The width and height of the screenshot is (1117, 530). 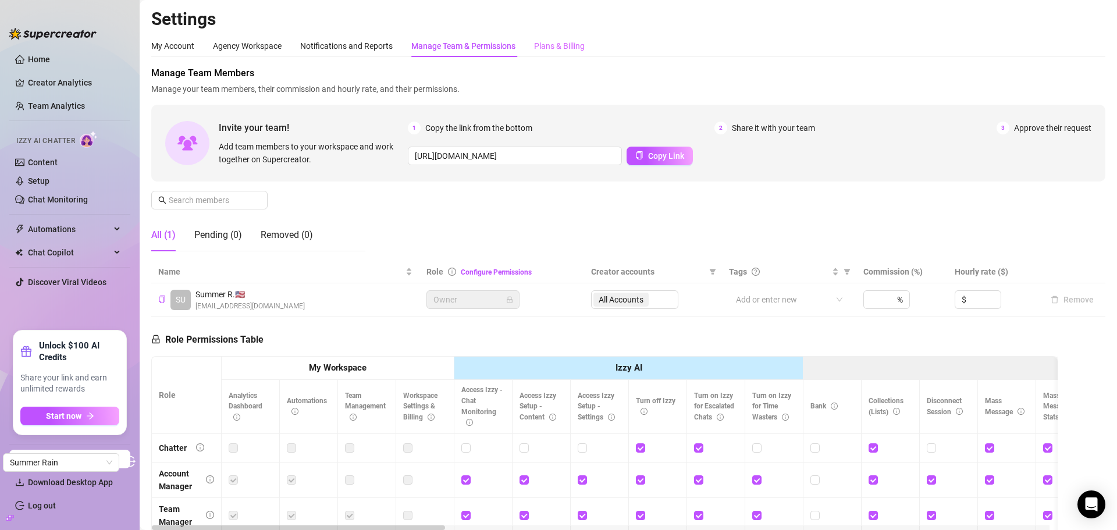 I want to click on button: Remove, so click(x=1072, y=300).